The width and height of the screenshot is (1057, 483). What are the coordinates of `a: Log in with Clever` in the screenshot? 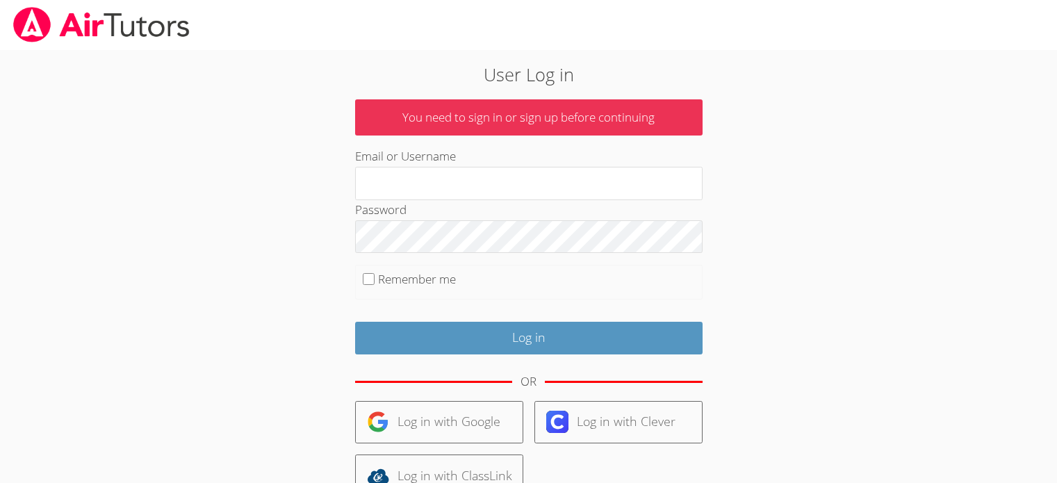 It's located at (619, 422).